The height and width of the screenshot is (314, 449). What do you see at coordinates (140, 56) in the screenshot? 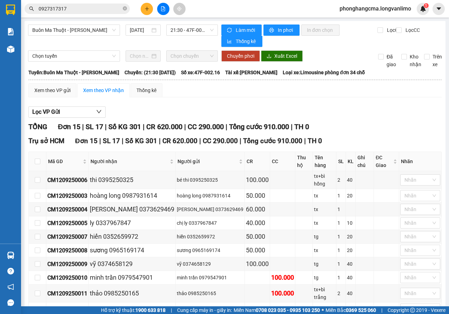
I see `input: Chọn ngày` at bounding box center [140, 56].